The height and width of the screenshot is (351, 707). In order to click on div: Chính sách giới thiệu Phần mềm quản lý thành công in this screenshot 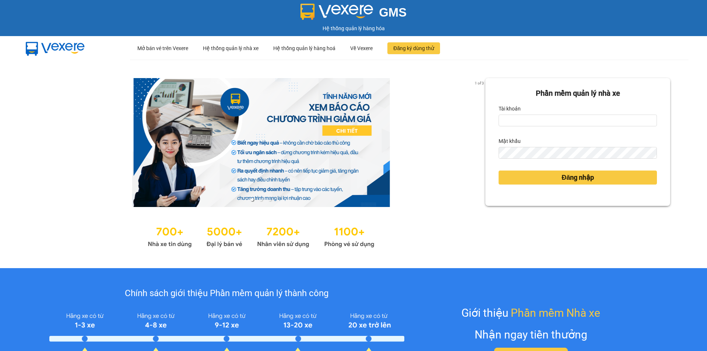, I will do `click(227, 294)`.